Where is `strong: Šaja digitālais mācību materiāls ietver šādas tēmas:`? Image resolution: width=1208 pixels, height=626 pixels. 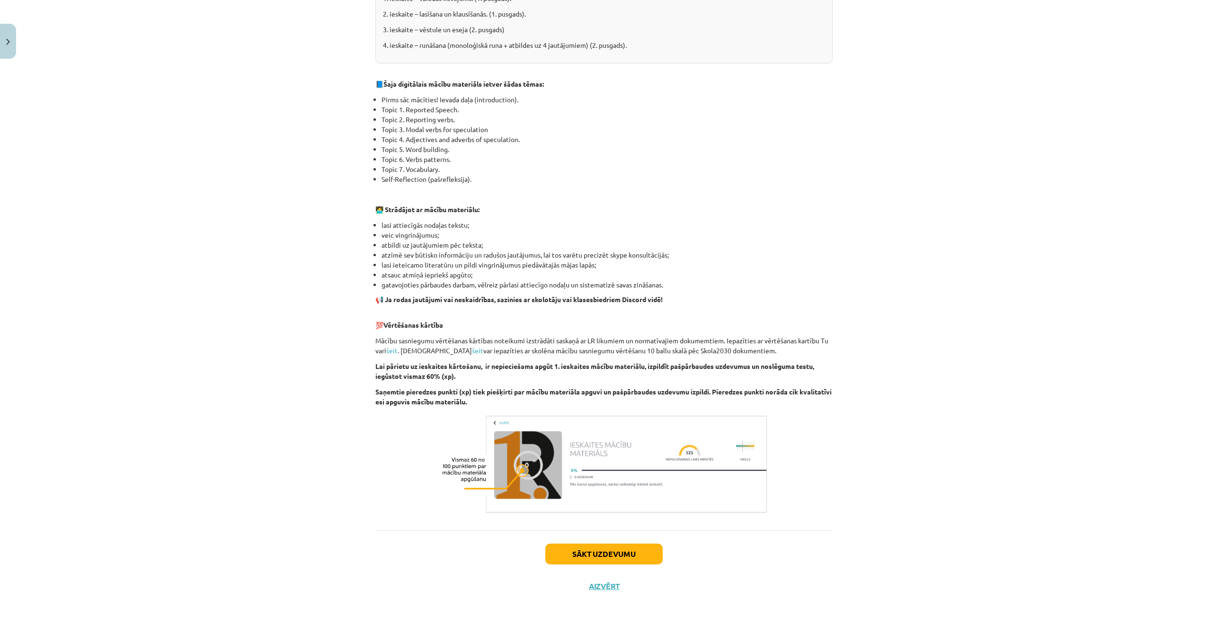
strong: Šaja digitālais mācību materiāls ietver šādas tēmas: is located at coordinates (463, 84).